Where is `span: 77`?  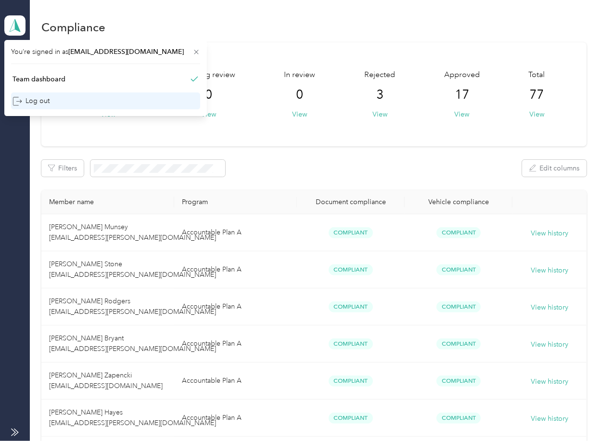 span: 77 is located at coordinates (537, 95).